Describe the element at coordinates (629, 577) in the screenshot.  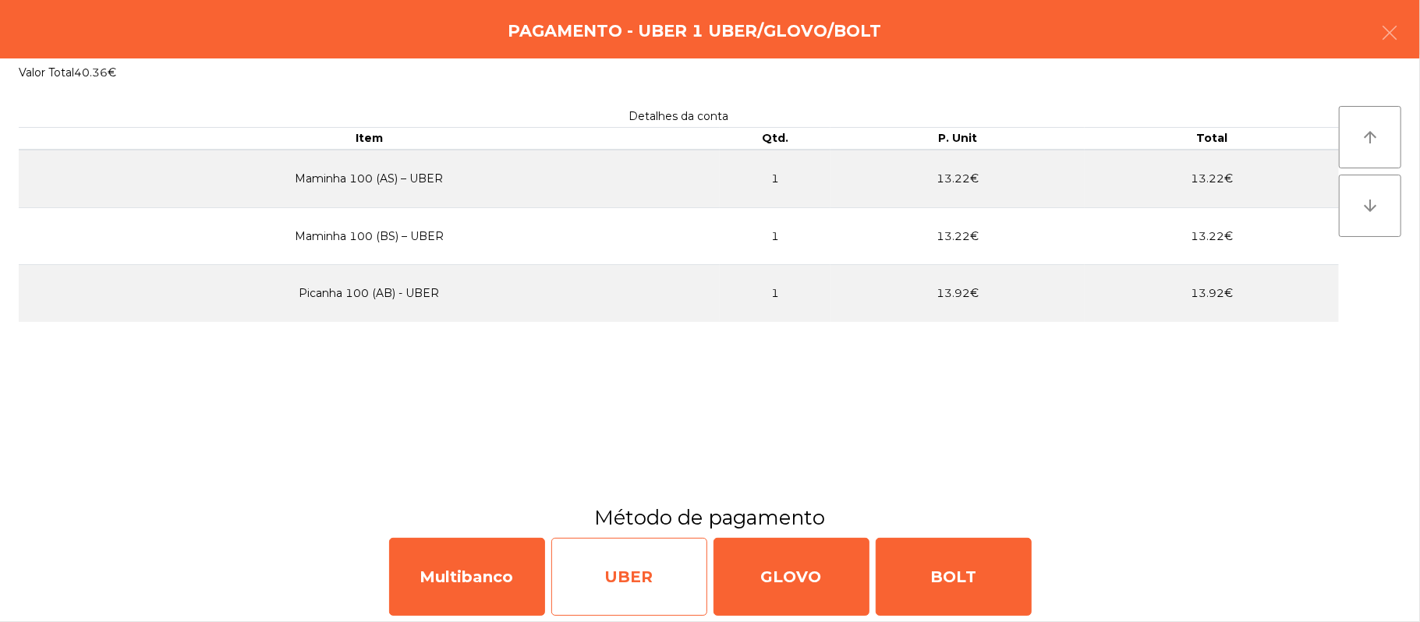
I see `div: UBER` at that location.